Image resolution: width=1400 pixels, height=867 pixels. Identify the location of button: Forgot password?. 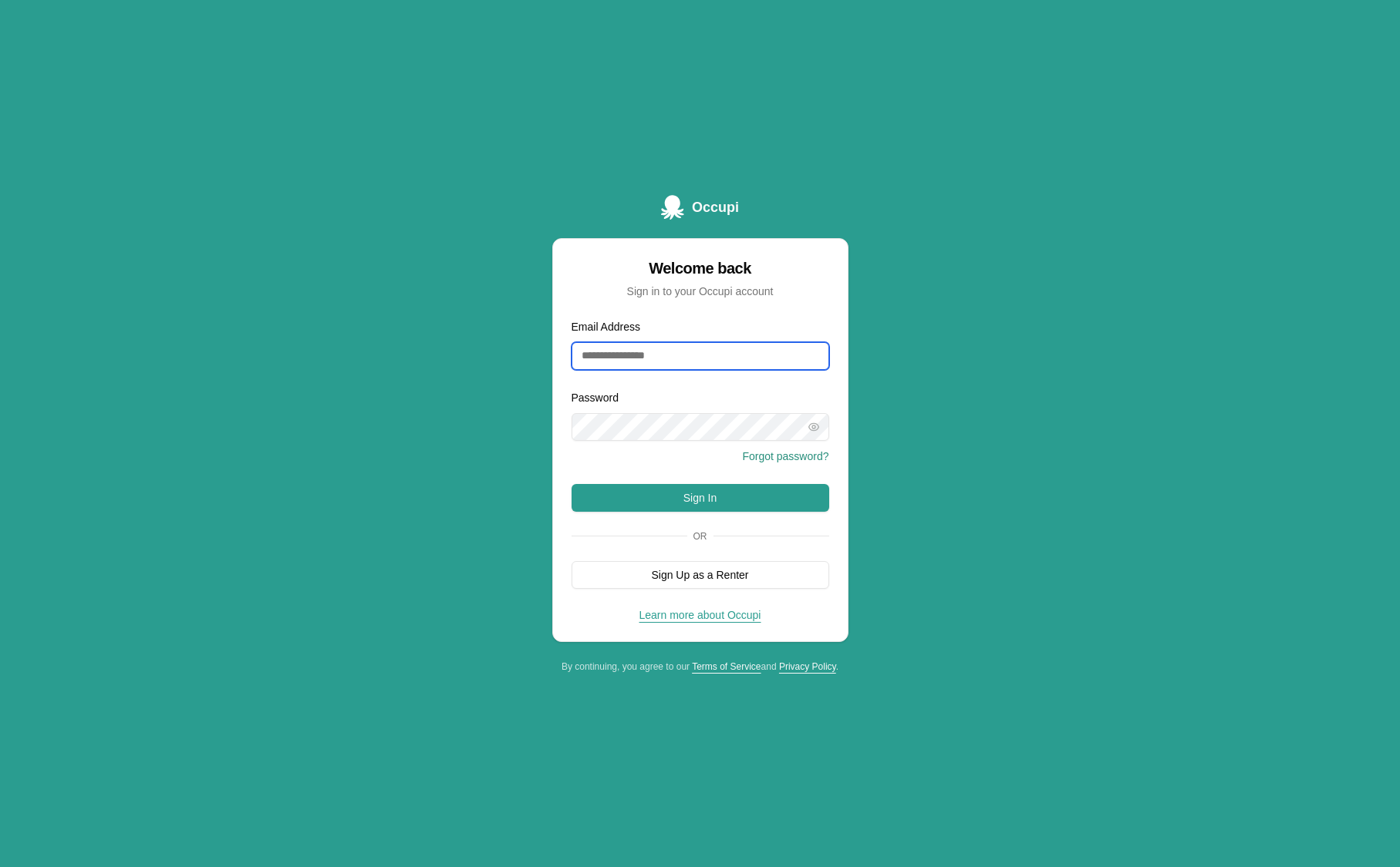
(785, 457).